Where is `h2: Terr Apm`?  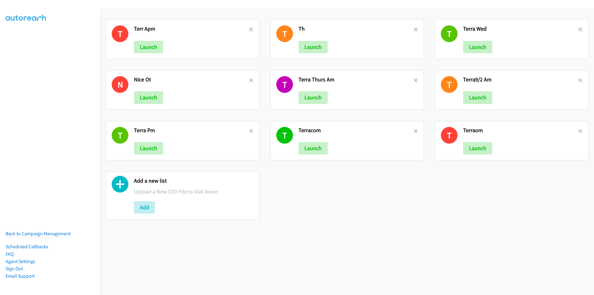
h2: Terr Apm is located at coordinates (191, 29).